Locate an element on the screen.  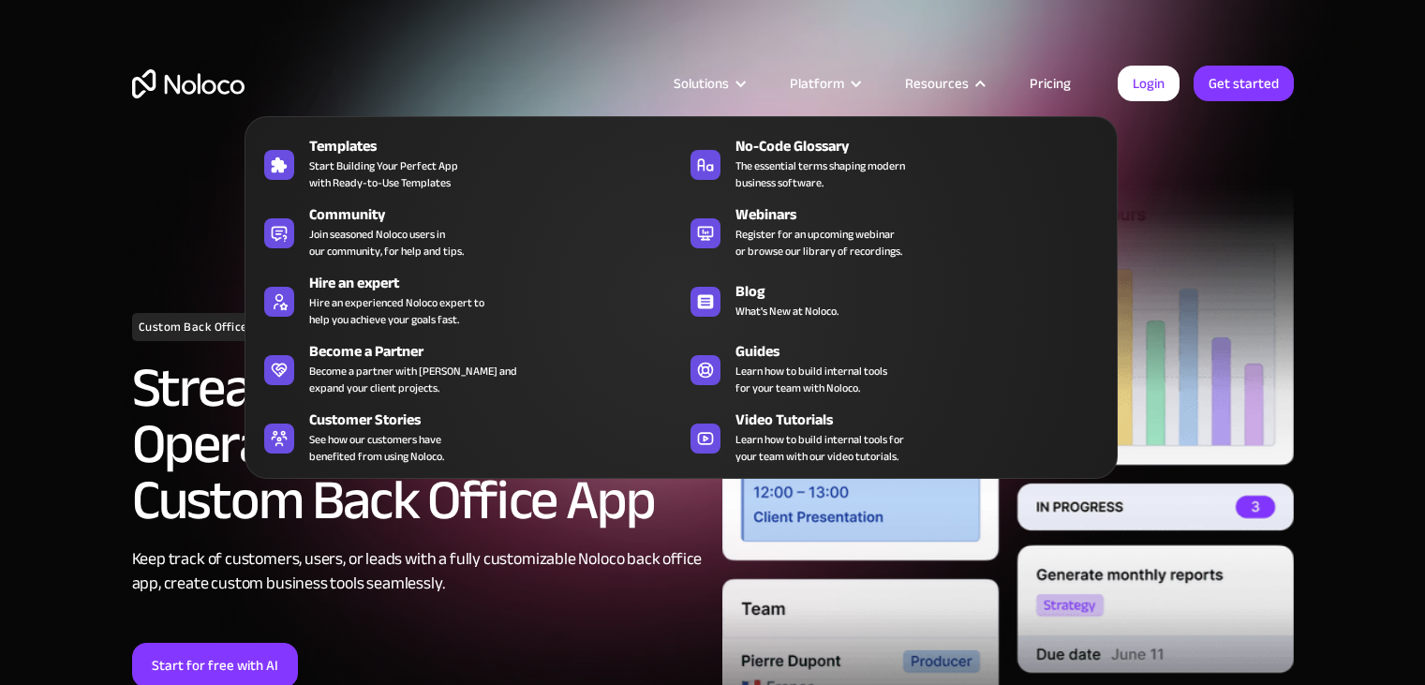
span: See how our customers have benefited from using Noloco. is located at coordinates (377, 448).